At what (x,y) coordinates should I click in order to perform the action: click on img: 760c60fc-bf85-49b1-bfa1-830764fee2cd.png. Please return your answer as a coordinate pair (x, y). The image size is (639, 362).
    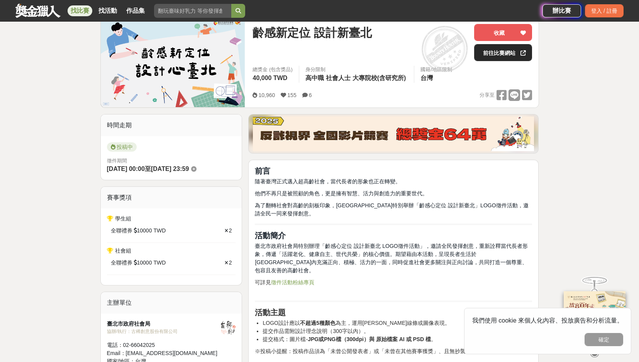
    Looking at the image, I should click on (394, 134).